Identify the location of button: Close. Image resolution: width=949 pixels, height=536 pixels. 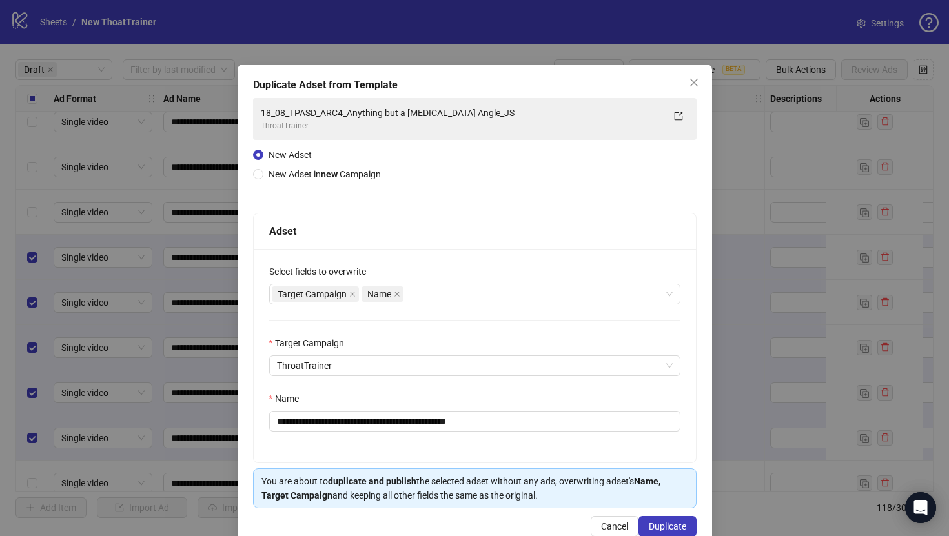
(694, 83).